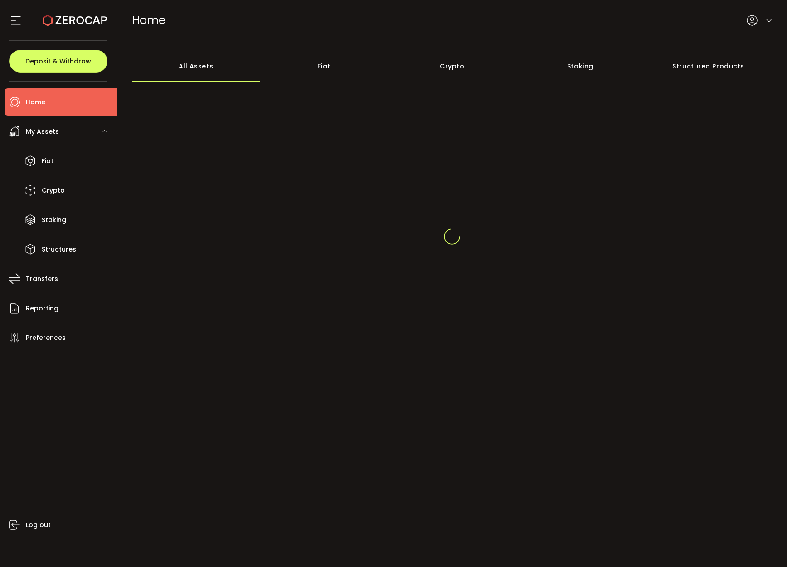 This screenshot has width=787, height=567. Describe the element at coordinates (42, 132) in the screenshot. I see `span: My Assets` at that location.